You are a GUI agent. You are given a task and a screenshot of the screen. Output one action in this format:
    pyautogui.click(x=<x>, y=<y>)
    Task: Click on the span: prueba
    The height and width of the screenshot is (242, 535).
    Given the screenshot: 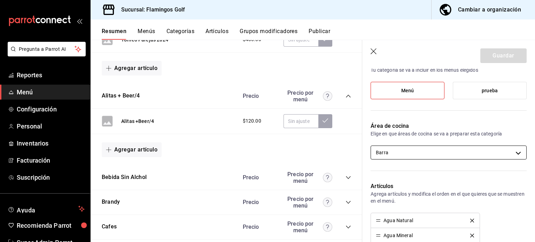 What is the action you would take?
    pyautogui.click(x=490, y=91)
    